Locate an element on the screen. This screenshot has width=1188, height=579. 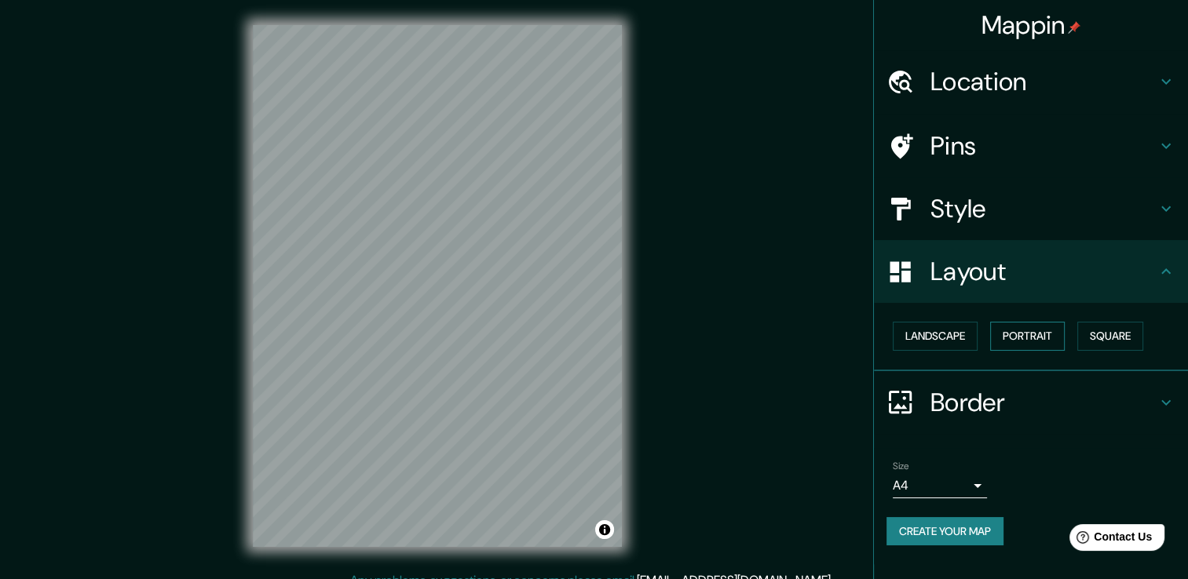
div: Border is located at coordinates (1031, 403).